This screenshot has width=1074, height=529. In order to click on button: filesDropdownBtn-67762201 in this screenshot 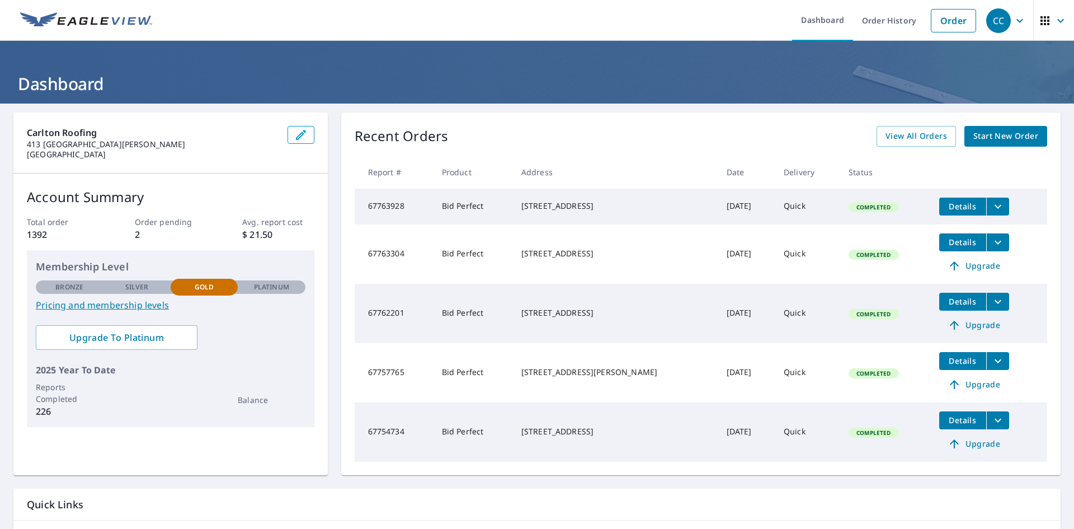, I will do `click(997, 301)`.